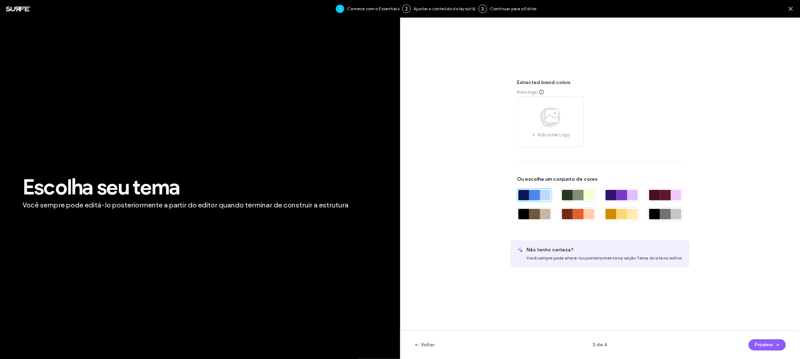 The width and height of the screenshot is (800, 359). Describe the element at coordinates (527, 92) in the screenshot. I see `span: From logo` at that location.